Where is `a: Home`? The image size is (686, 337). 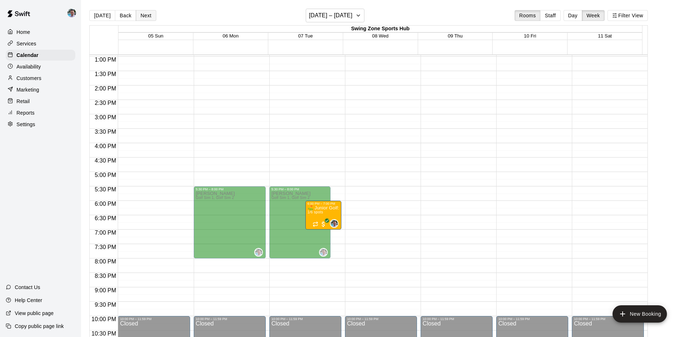
a: Home is located at coordinates (40, 32).